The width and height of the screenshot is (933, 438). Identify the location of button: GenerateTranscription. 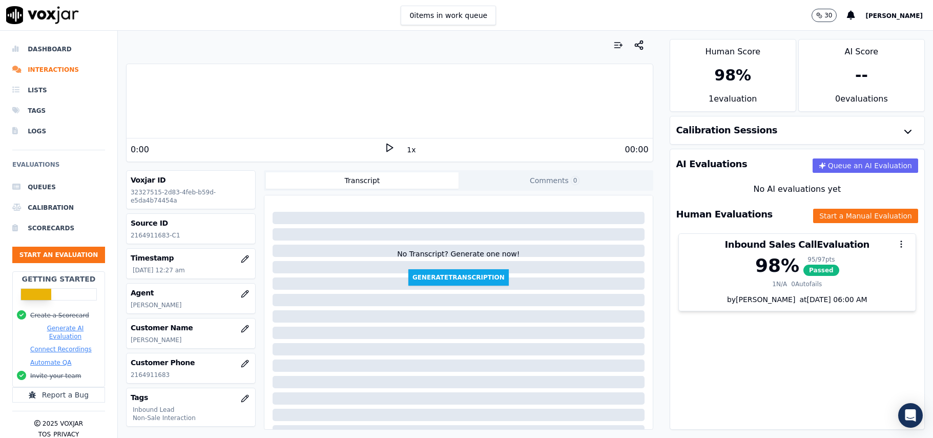
(459, 277).